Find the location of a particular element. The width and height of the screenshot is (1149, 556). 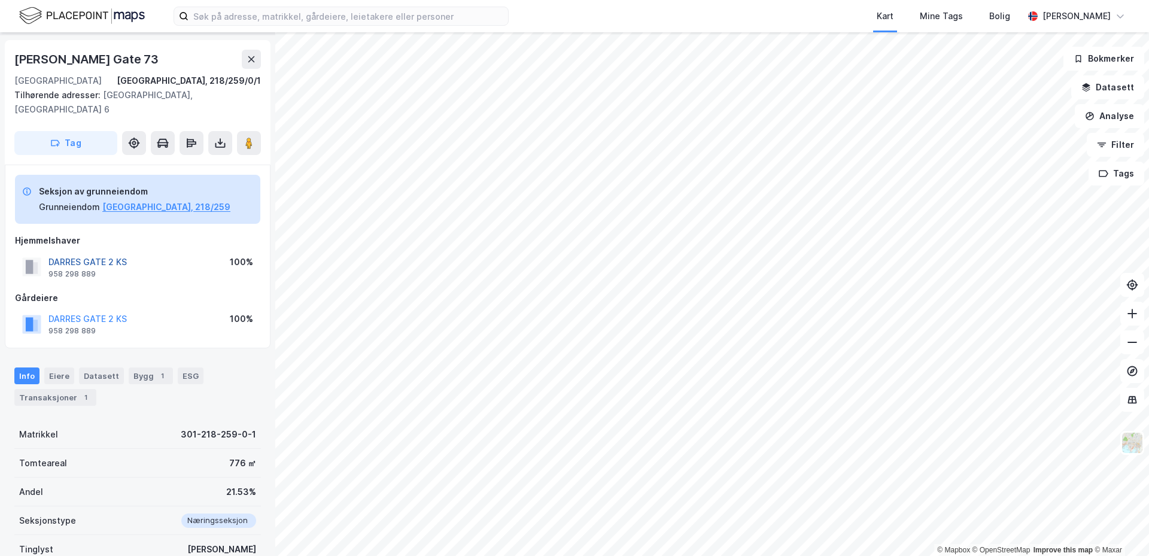

div: ESG is located at coordinates (190, 376).